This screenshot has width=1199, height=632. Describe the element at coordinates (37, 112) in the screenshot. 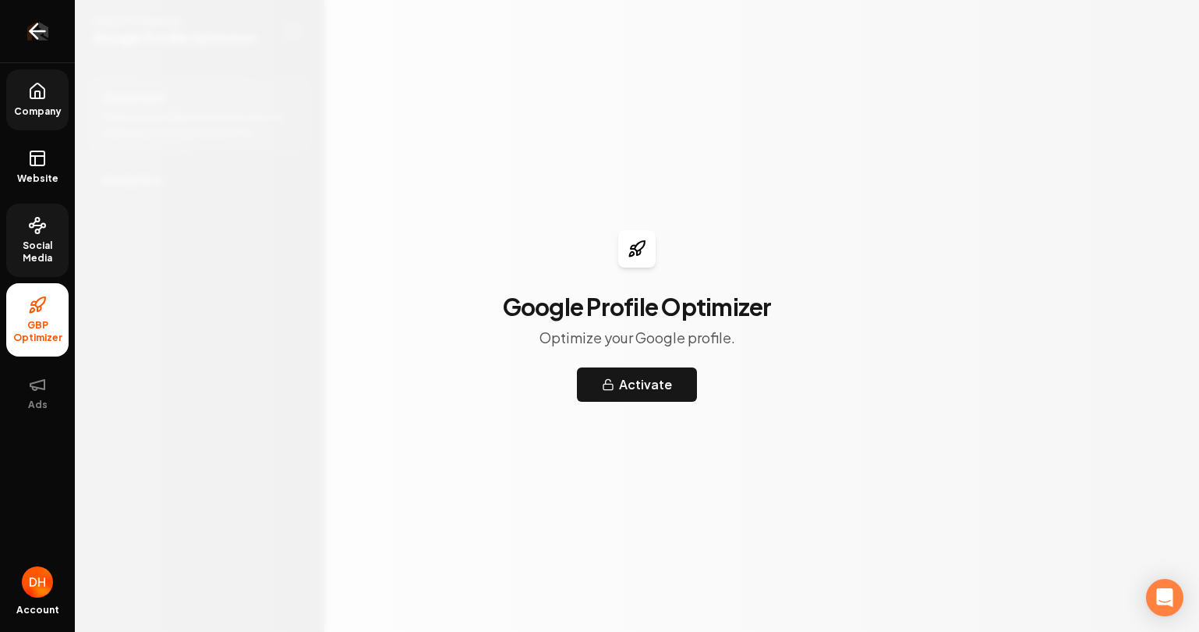

I see `span: Company` at that location.